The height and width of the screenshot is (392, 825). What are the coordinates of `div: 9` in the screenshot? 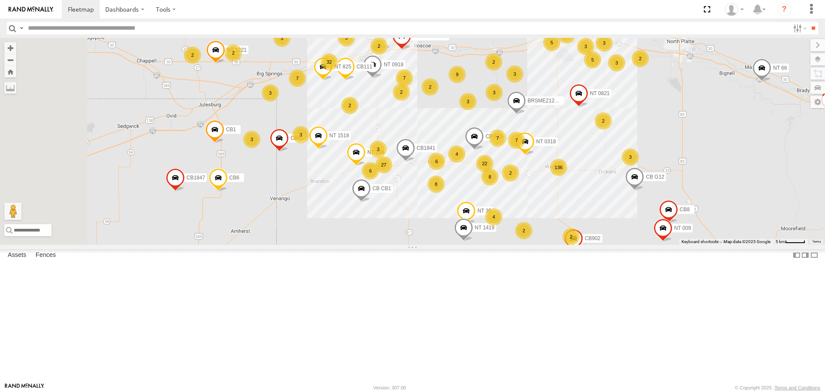 It's located at (457, 74).